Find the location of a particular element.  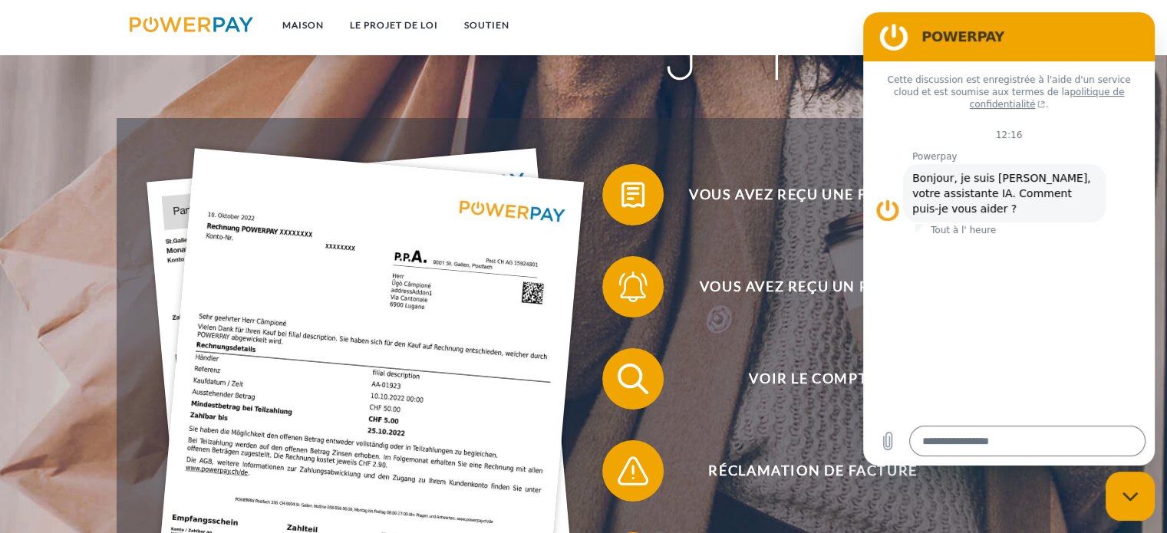

a: LE PROJET DE LOI is located at coordinates (394, 25).